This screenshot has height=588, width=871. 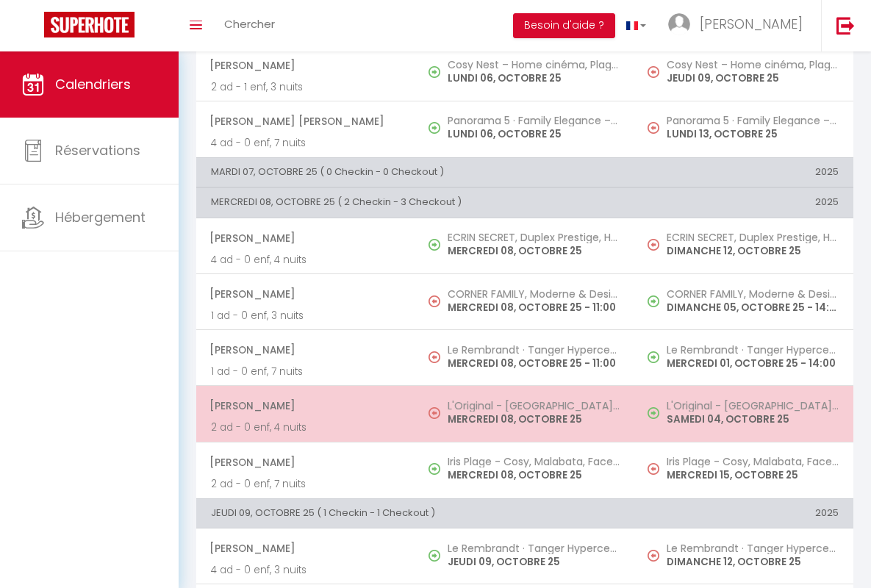 What do you see at coordinates (306, 427) in the screenshot?
I see `p: 2 ad - 0 enf, 4 nuits` at bounding box center [306, 427].